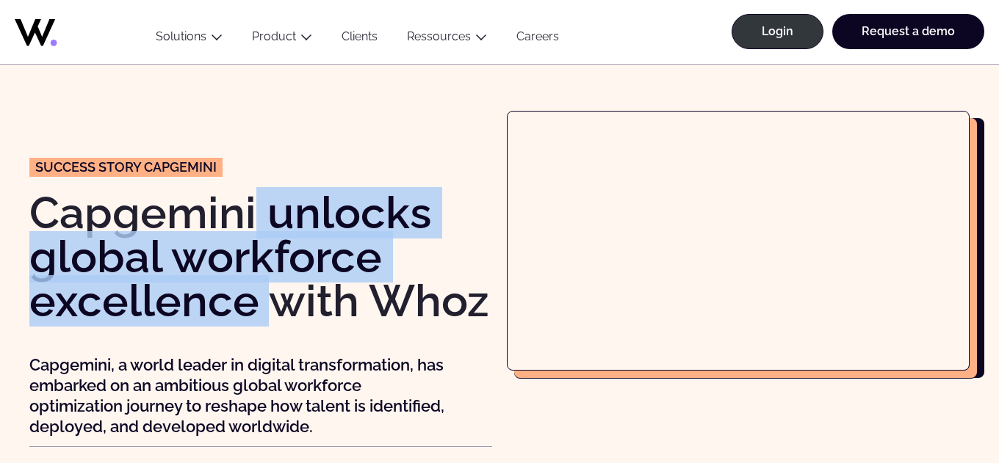  Describe the element at coordinates (261, 257) in the screenshot. I see `h1: Capgemini unlocks global workforce excellence with Whoz` at that location.